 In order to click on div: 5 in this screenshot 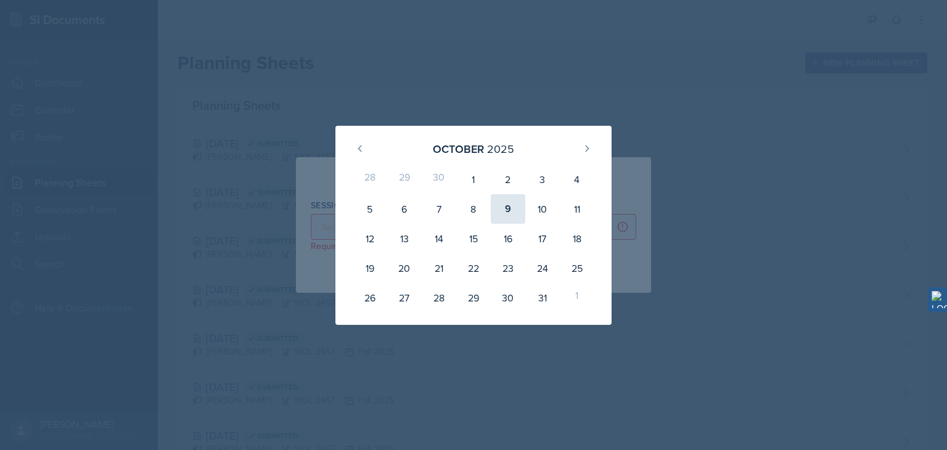, I will do `click(370, 209)`.